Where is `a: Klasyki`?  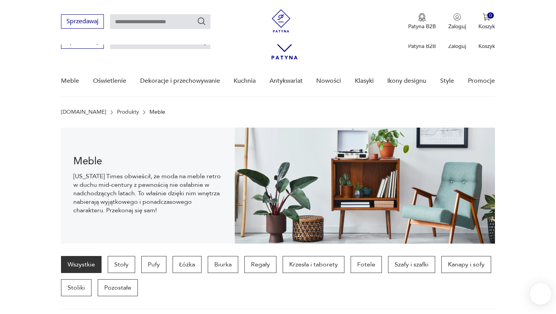 a: Klasyki is located at coordinates (364, 81).